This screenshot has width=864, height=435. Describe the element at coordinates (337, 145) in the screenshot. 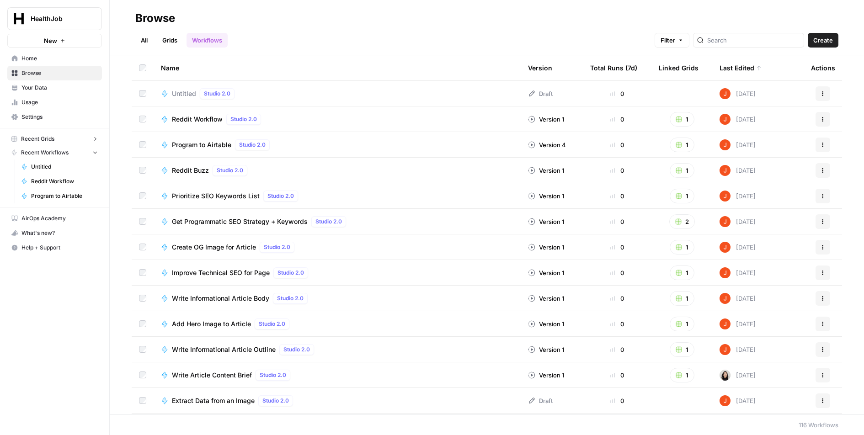

I see `a: Program to AirtableStudio 2.0` at that location.